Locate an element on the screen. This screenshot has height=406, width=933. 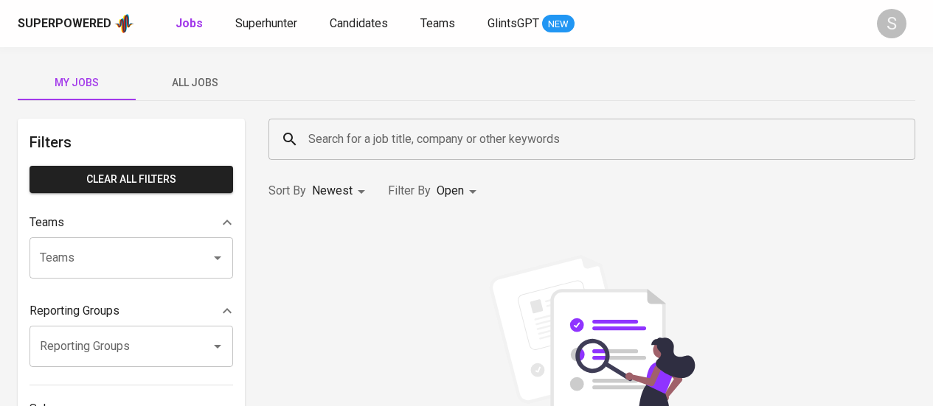
a: Candidates is located at coordinates (360, 24).